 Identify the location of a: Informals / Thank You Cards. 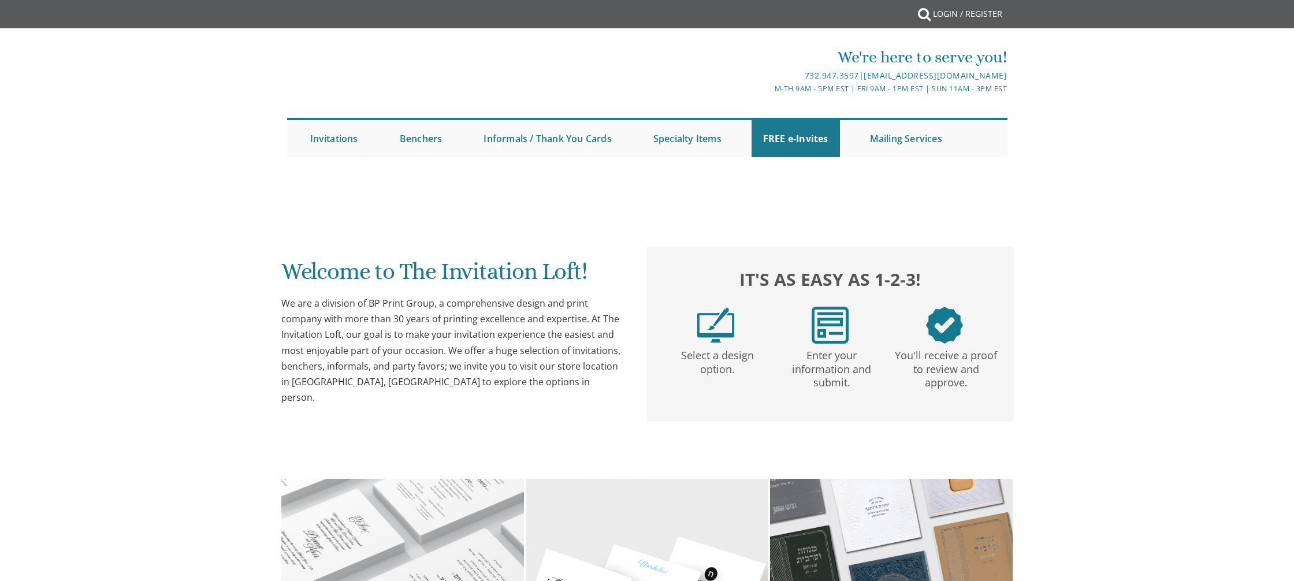
(547, 139).